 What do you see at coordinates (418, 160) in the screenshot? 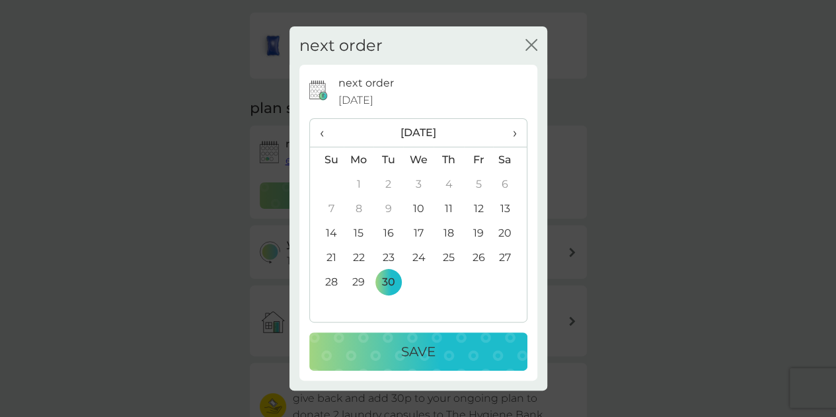
I see `th: We` at bounding box center [418, 160].